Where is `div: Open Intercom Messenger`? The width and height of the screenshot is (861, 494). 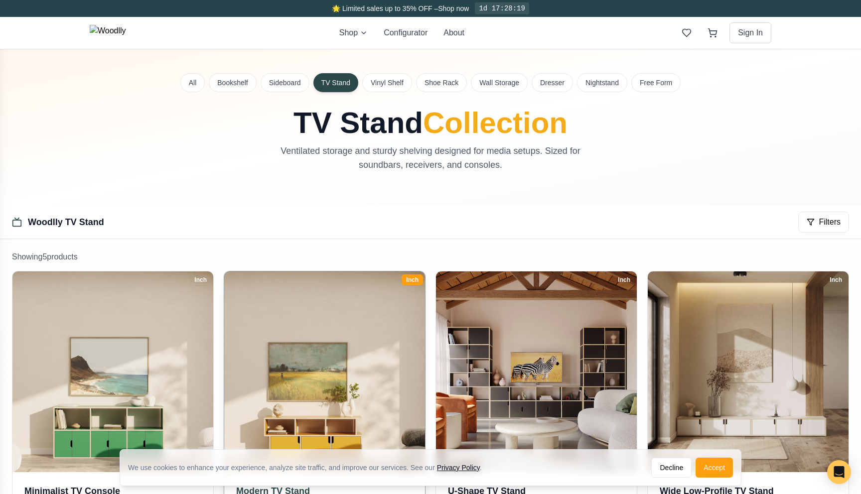
div: Open Intercom Messenger is located at coordinates (839, 472).